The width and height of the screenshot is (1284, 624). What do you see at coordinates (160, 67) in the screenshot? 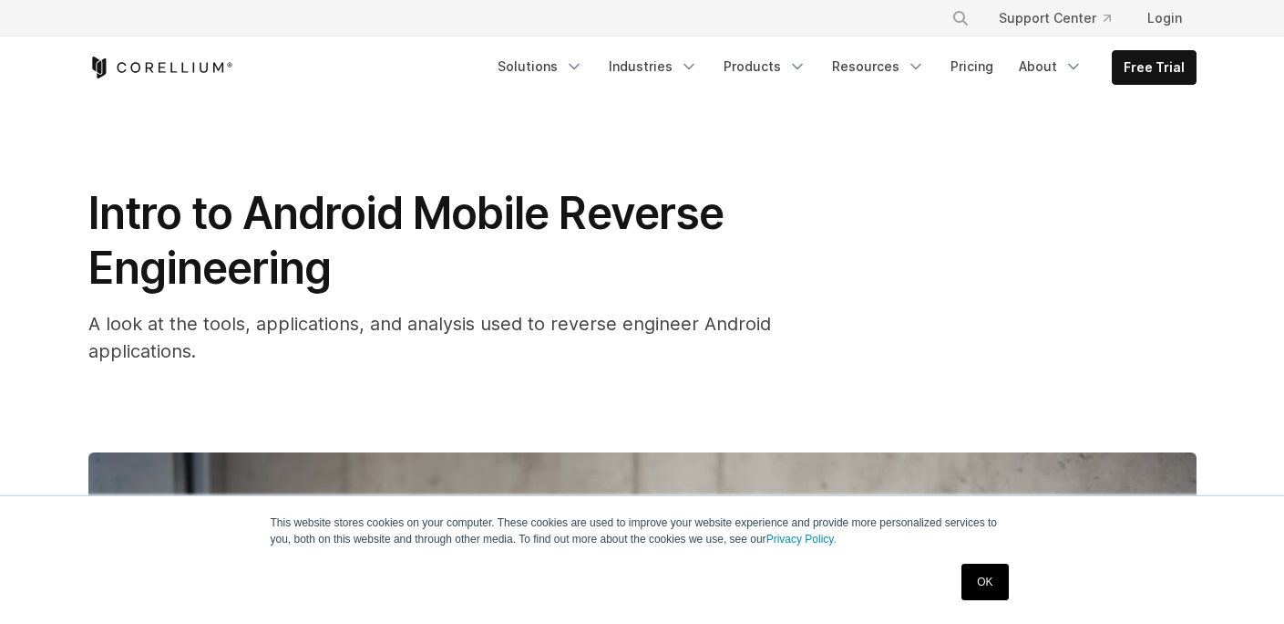
I see `a: Corellium Home` at bounding box center [160, 67].